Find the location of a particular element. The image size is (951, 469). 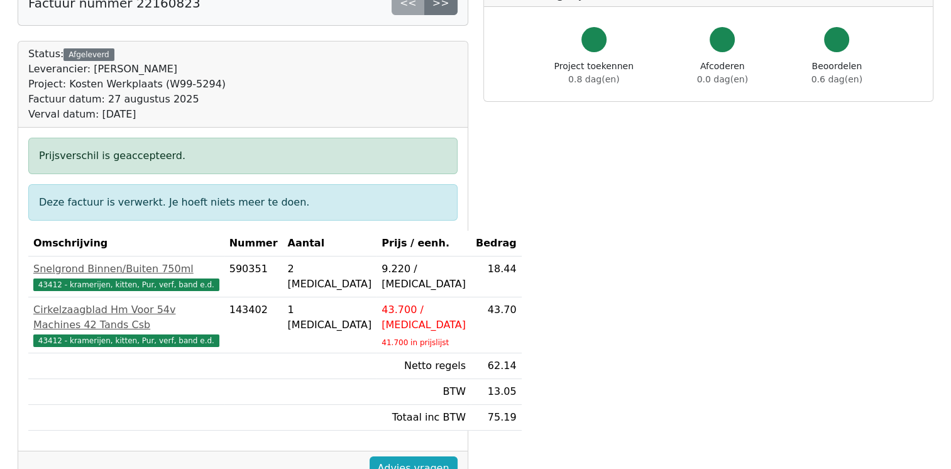

div: Snelgrond Binnen/Buiten 750ml is located at coordinates (126, 269).